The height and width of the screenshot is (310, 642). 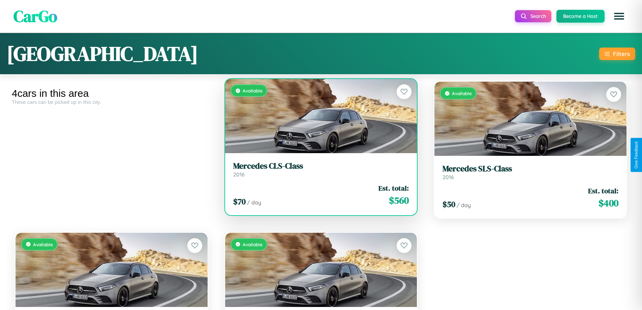 What do you see at coordinates (619, 16) in the screenshot?
I see `button: Open menu` at bounding box center [619, 16].